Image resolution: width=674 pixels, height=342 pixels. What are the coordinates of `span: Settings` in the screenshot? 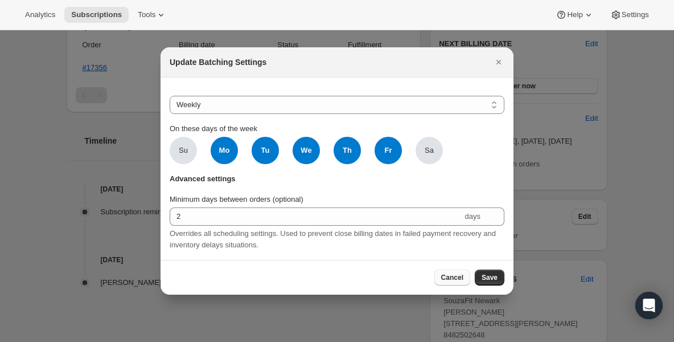 It's located at (635, 15).